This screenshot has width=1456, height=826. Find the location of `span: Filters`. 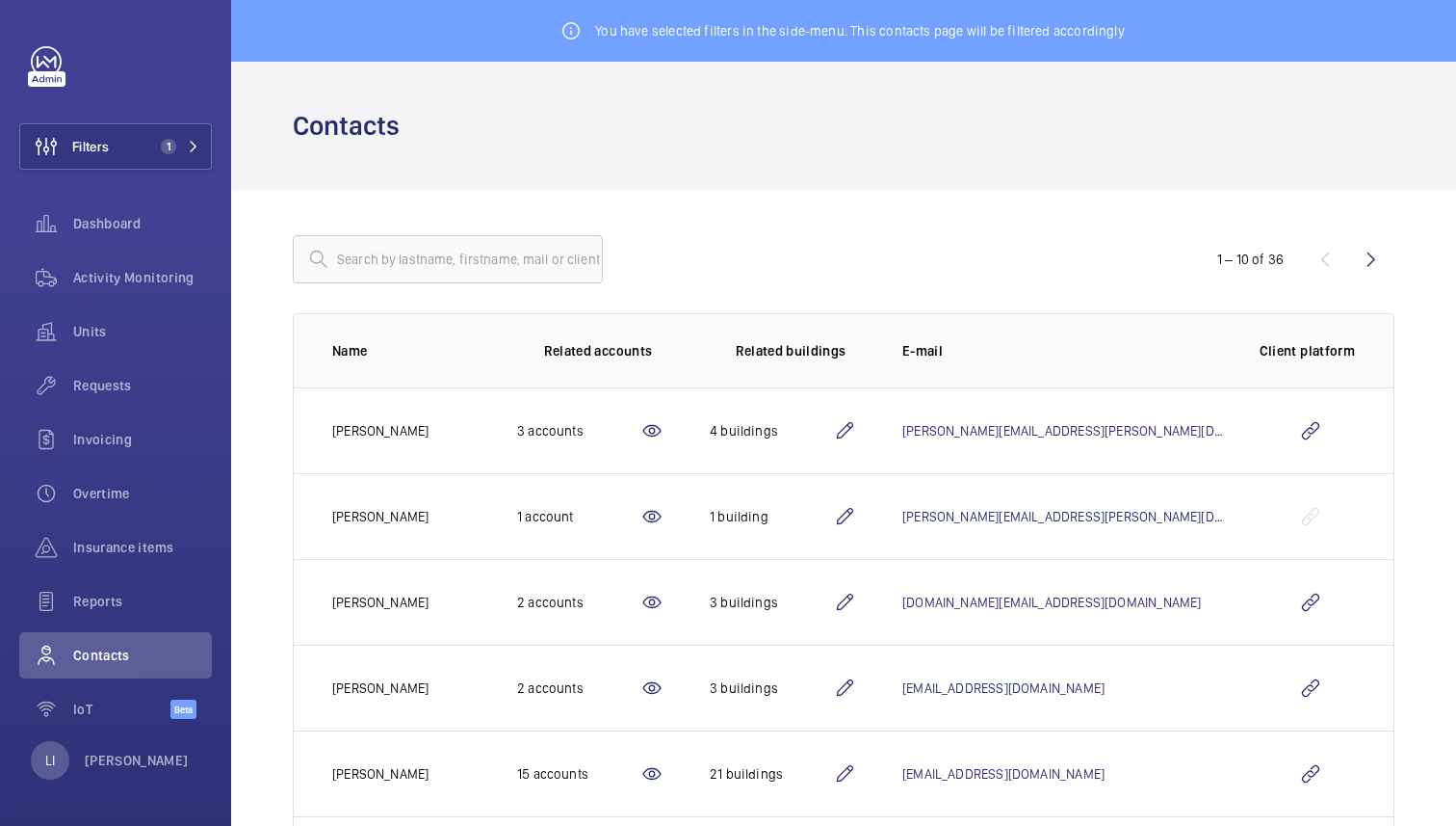

span: Filters is located at coordinates (91, 147).